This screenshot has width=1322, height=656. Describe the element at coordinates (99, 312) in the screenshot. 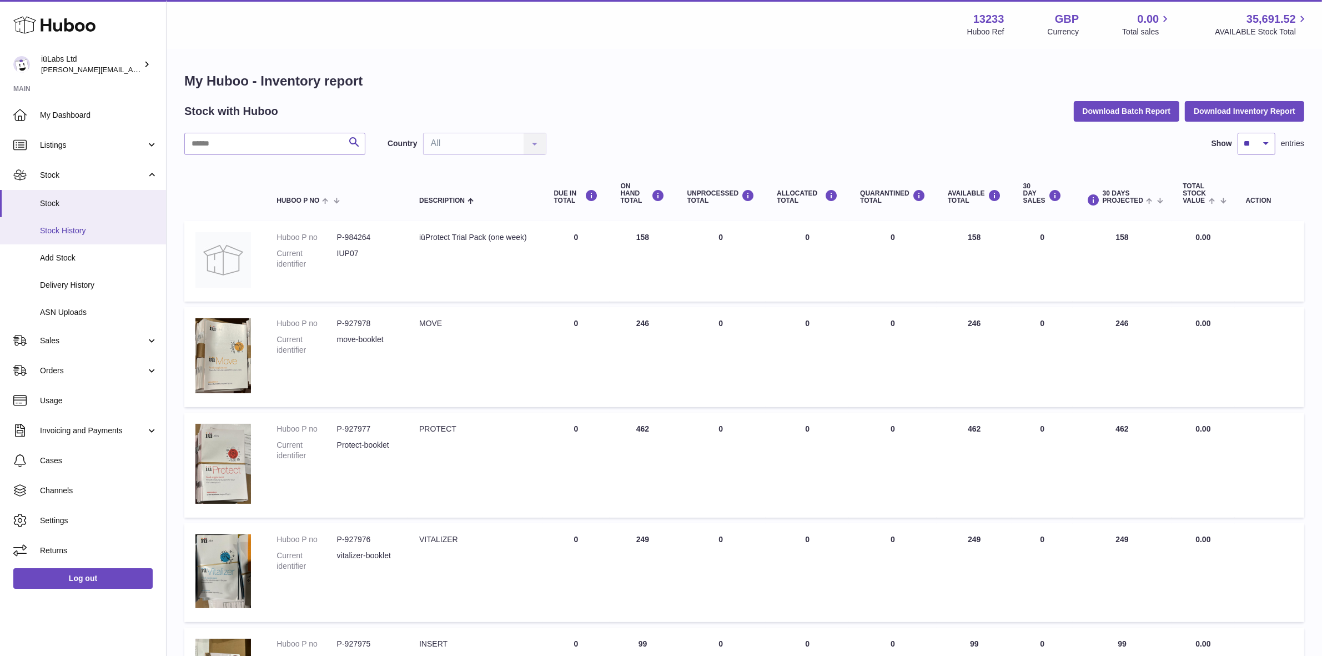

I see `span: ASN Uploads` at that location.